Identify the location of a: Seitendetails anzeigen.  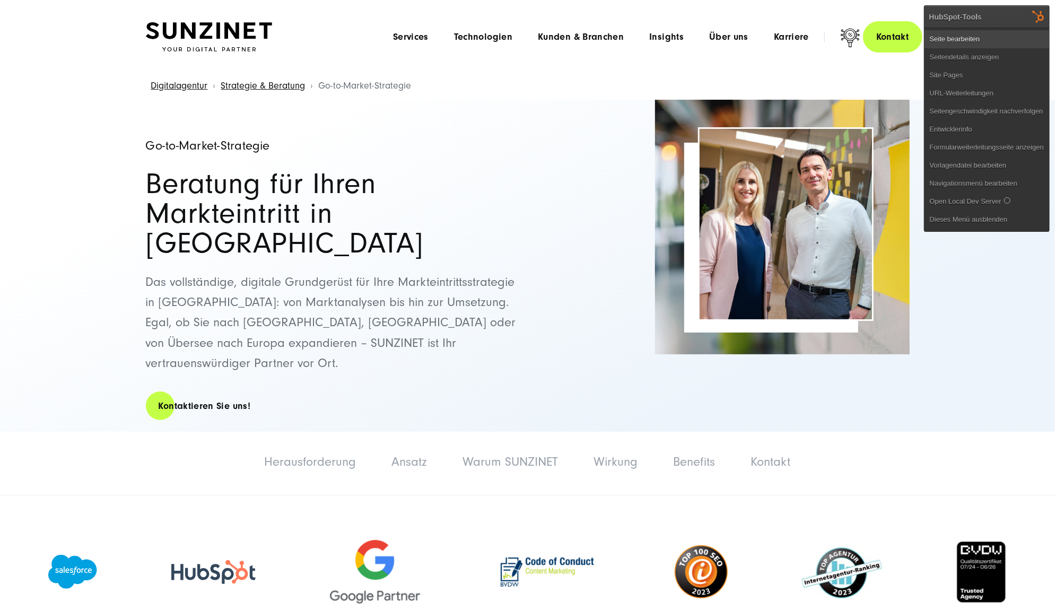
(987, 57).